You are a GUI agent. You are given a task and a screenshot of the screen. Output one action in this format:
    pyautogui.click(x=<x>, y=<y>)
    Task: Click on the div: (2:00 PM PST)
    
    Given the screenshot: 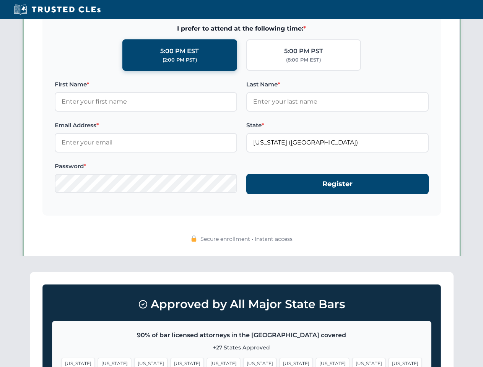 What is the action you would take?
    pyautogui.click(x=180, y=60)
    